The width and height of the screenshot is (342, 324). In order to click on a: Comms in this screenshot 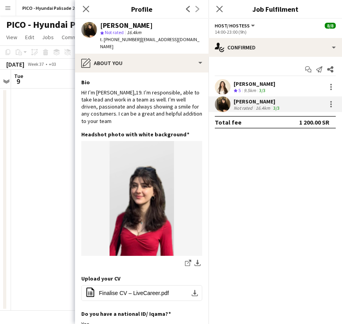, I will do `click(70, 37)`.